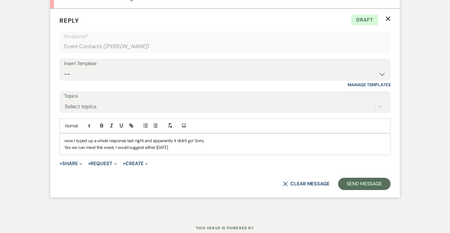 The width and height of the screenshot is (450, 233). What do you see at coordinates (225, 46) in the screenshot?
I see `div: Event Contacts` at bounding box center [225, 46].